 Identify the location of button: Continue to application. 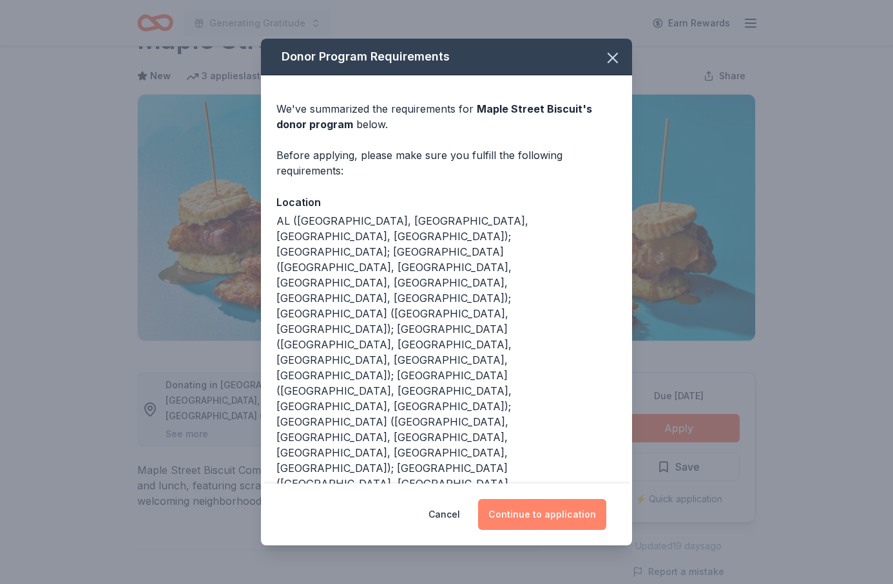
(542, 515).